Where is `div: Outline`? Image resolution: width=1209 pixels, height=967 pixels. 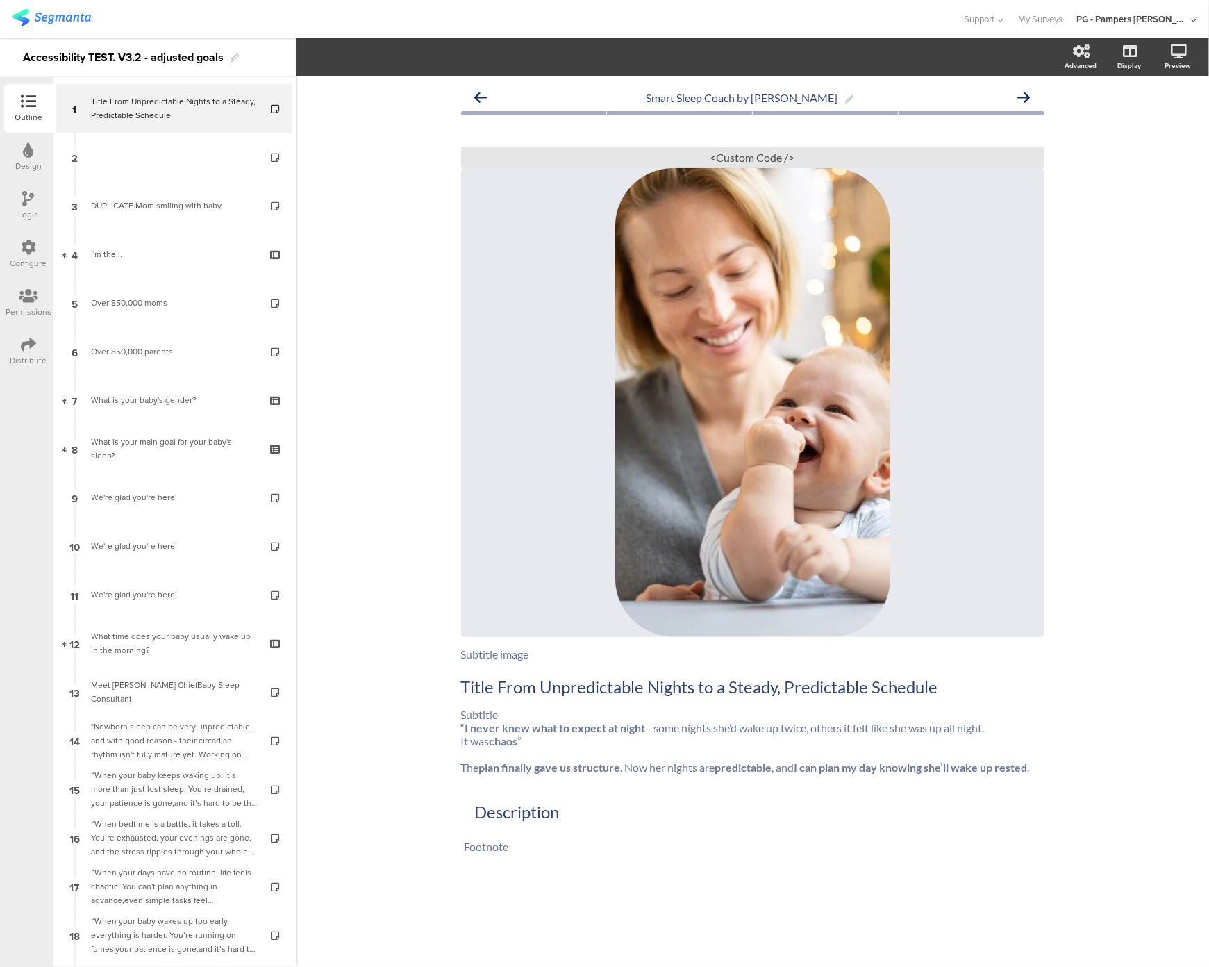
div: Outline is located at coordinates (28, 117).